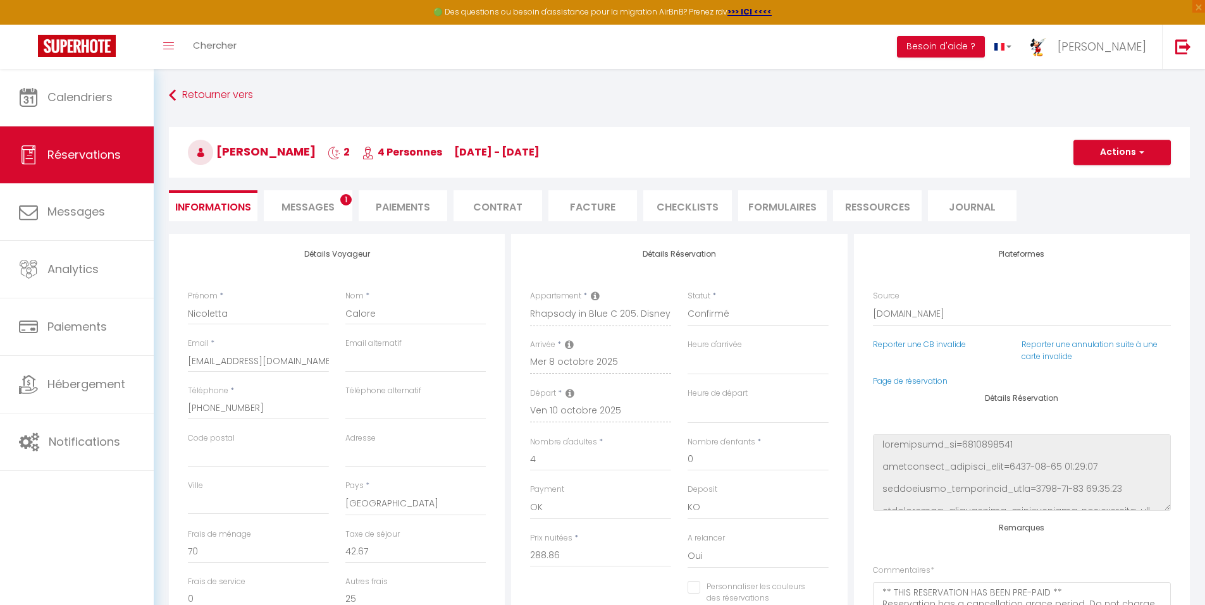 This screenshot has width=1205, height=605. Describe the element at coordinates (941, 47) in the screenshot. I see `button: Besoin d'aide ?` at that location.